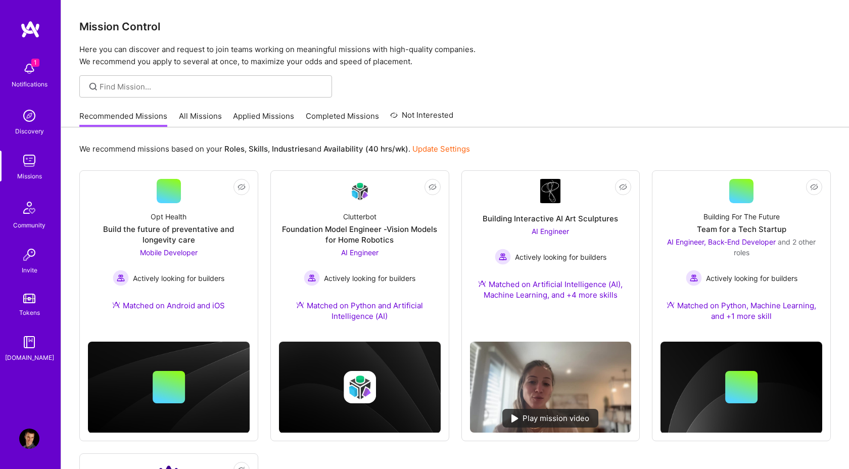 This screenshot has height=469, width=849. I want to click on span: AI Engineer, Back-End Developer, so click(721, 242).